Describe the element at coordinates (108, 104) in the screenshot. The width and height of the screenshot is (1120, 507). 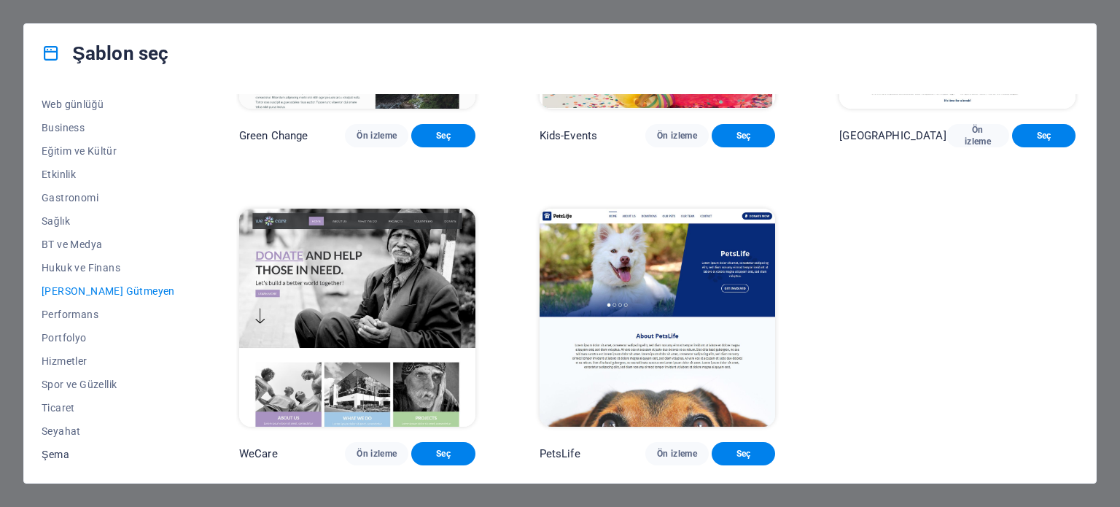
I see `button: Web günlüğü` at that location.